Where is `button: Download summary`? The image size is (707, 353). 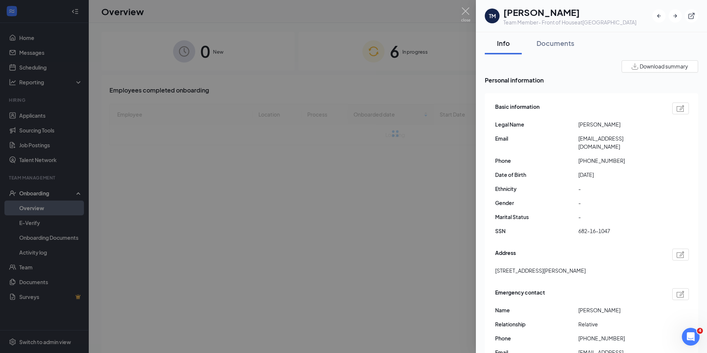 button: Download summary is located at coordinates (659, 66).